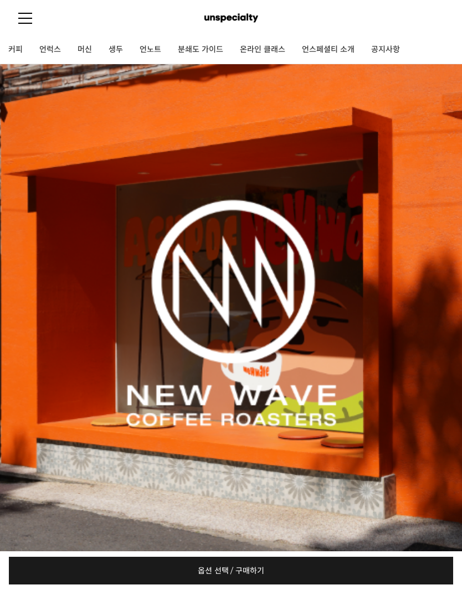  I want to click on a: 생두, so click(116, 50).